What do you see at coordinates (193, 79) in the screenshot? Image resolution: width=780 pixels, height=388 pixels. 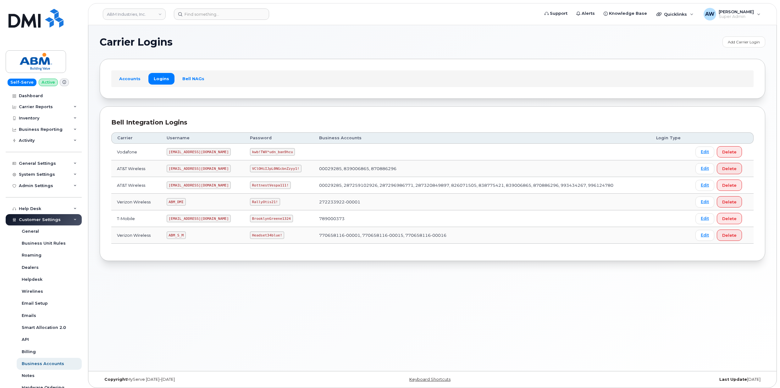 I see `a: Bell NAGs` at bounding box center [193, 79].